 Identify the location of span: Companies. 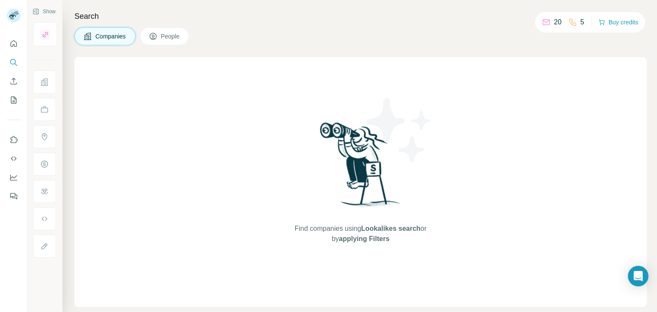
(111, 36).